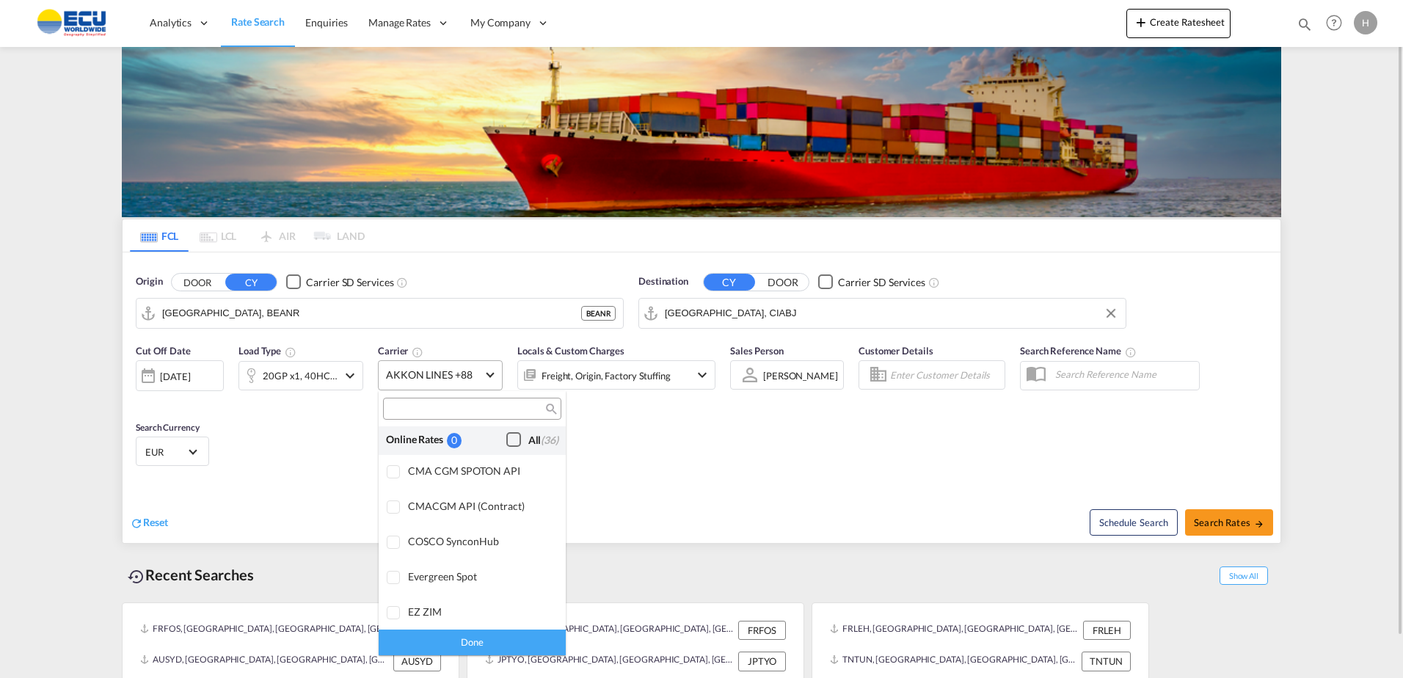 Image resolution: width=1403 pixels, height=678 pixels. Describe the element at coordinates (481, 611) in the screenshot. I see `div: EZ ZIM` at that location.